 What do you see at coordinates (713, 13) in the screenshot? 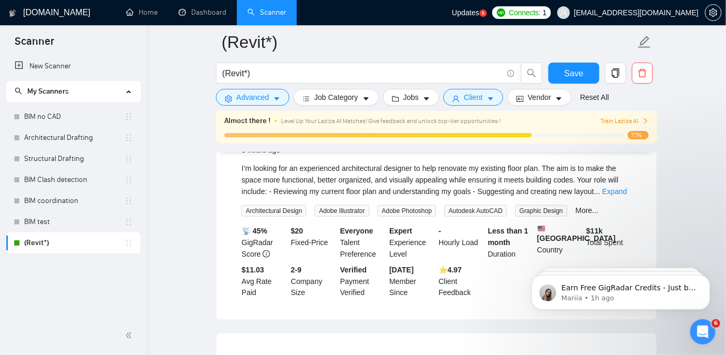
I see `a: setting` at bounding box center [713, 13].